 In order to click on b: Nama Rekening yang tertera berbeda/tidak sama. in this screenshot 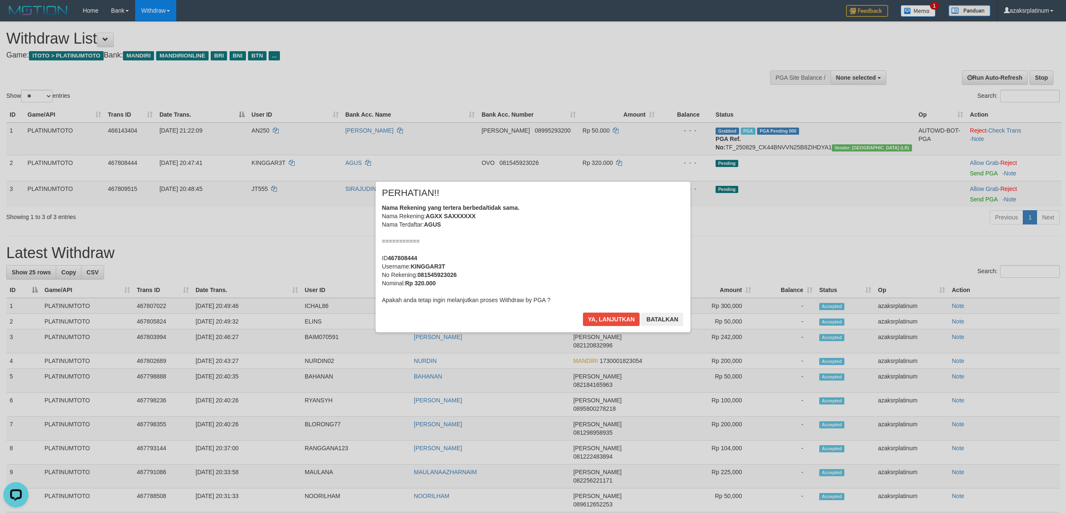, I will do `click(451, 208)`.